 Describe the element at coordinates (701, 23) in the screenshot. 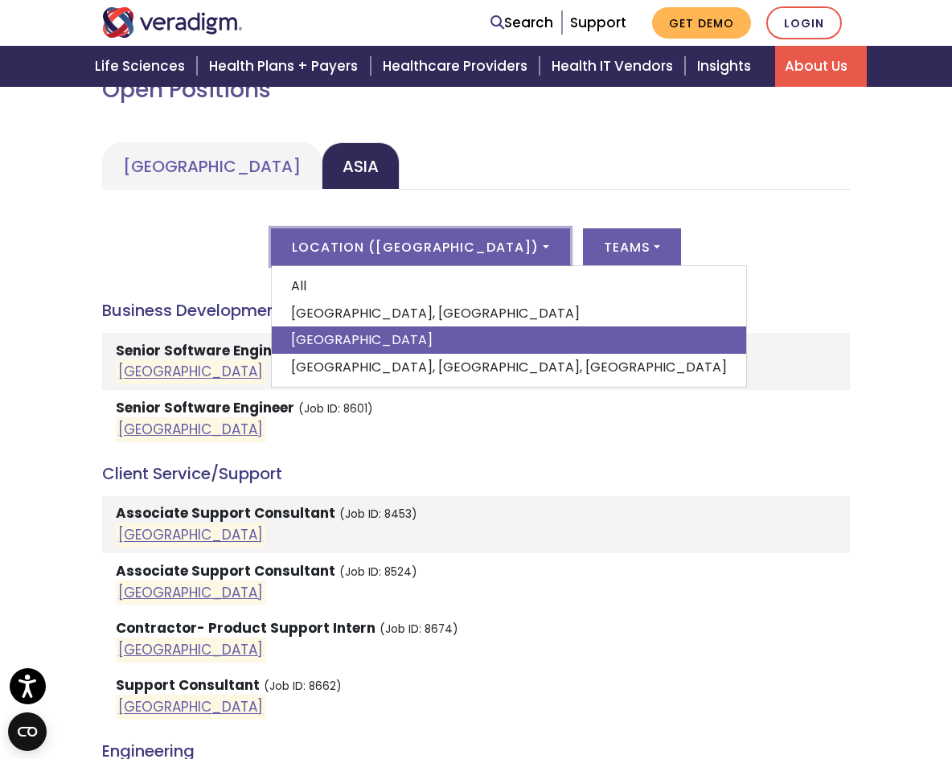

I see `a: Get Demo` at that location.